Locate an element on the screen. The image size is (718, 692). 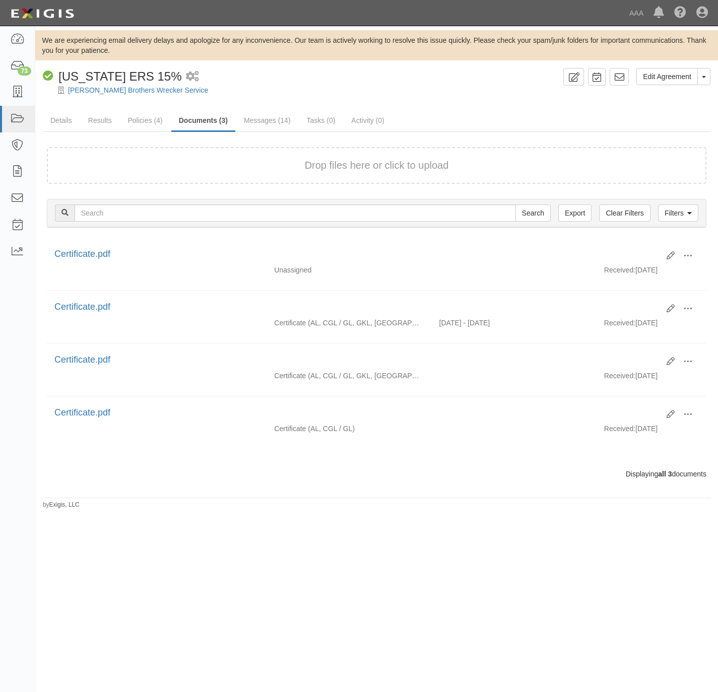
a: Results is located at coordinates (100, 120).